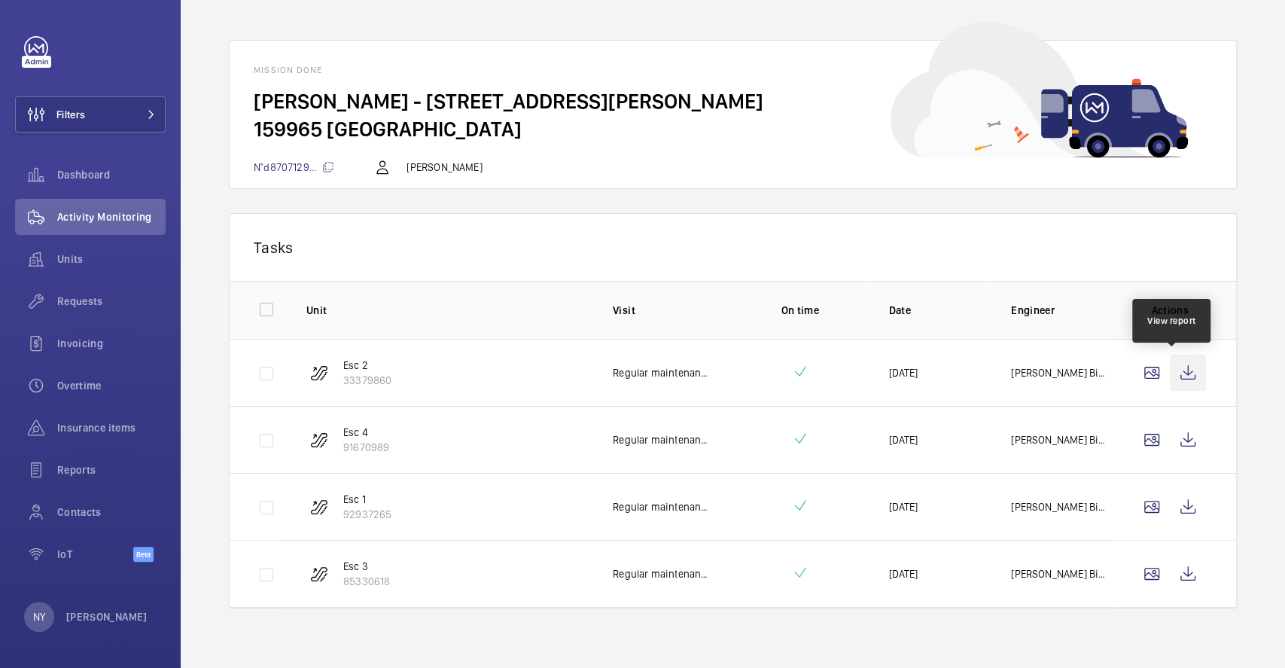 This screenshot has height=668, width=1285. Describe the element at coordinates (366, 447) in the screenshot. I see `p: 91670989` at that location.